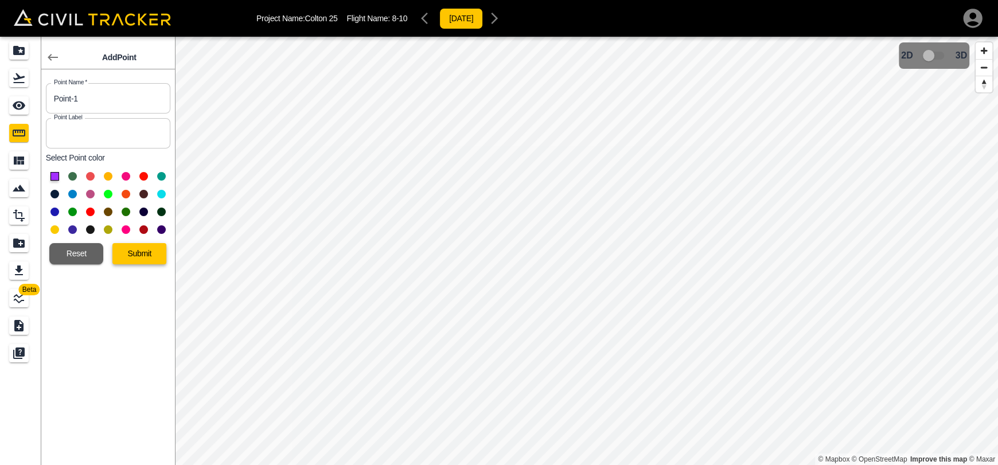  I want to click on span: 8-10, so click(399, 18).